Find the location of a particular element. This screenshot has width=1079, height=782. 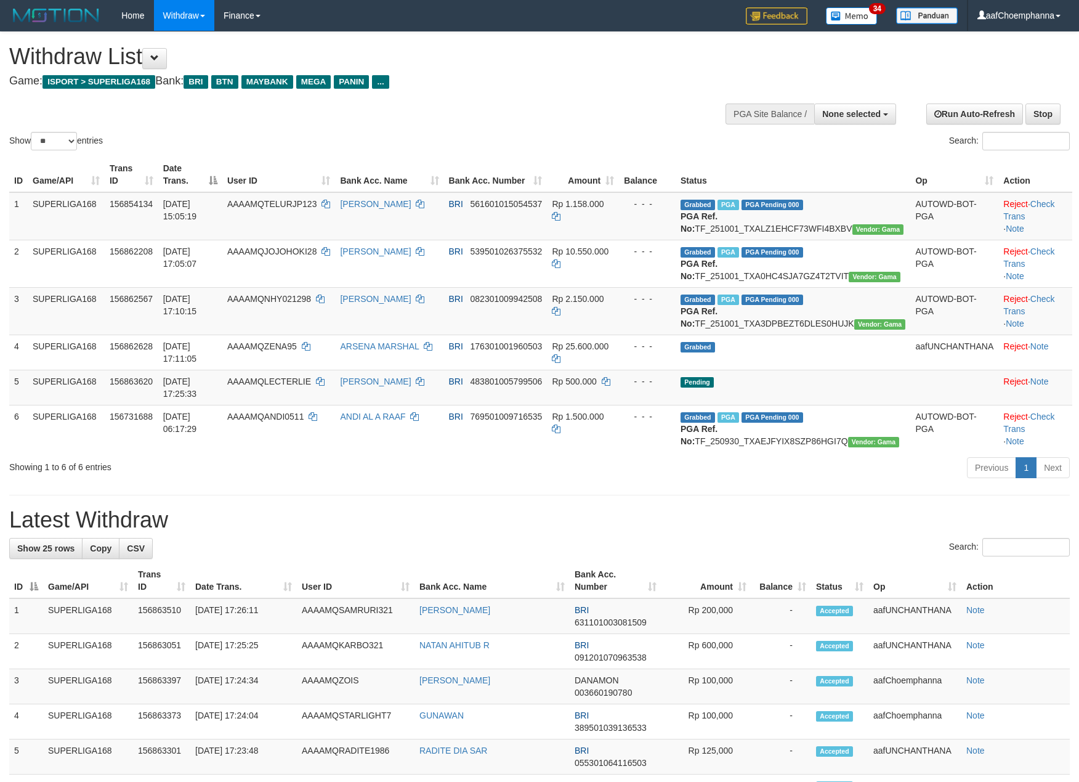

td: AUTOWD-BOT-PGA is located at coordinates (954, 428).